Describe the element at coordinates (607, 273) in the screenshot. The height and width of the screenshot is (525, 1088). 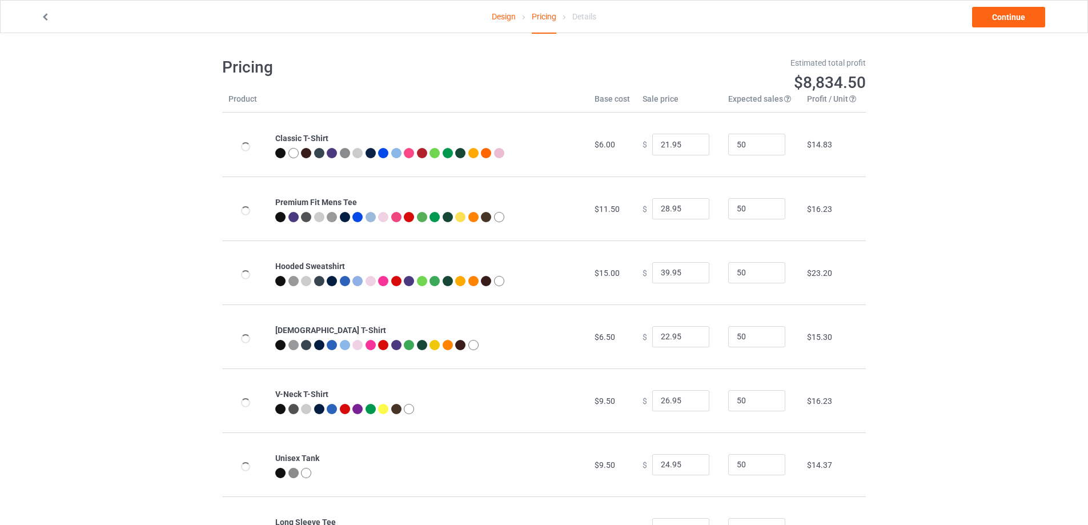
I see `span: $15.00` at that location.